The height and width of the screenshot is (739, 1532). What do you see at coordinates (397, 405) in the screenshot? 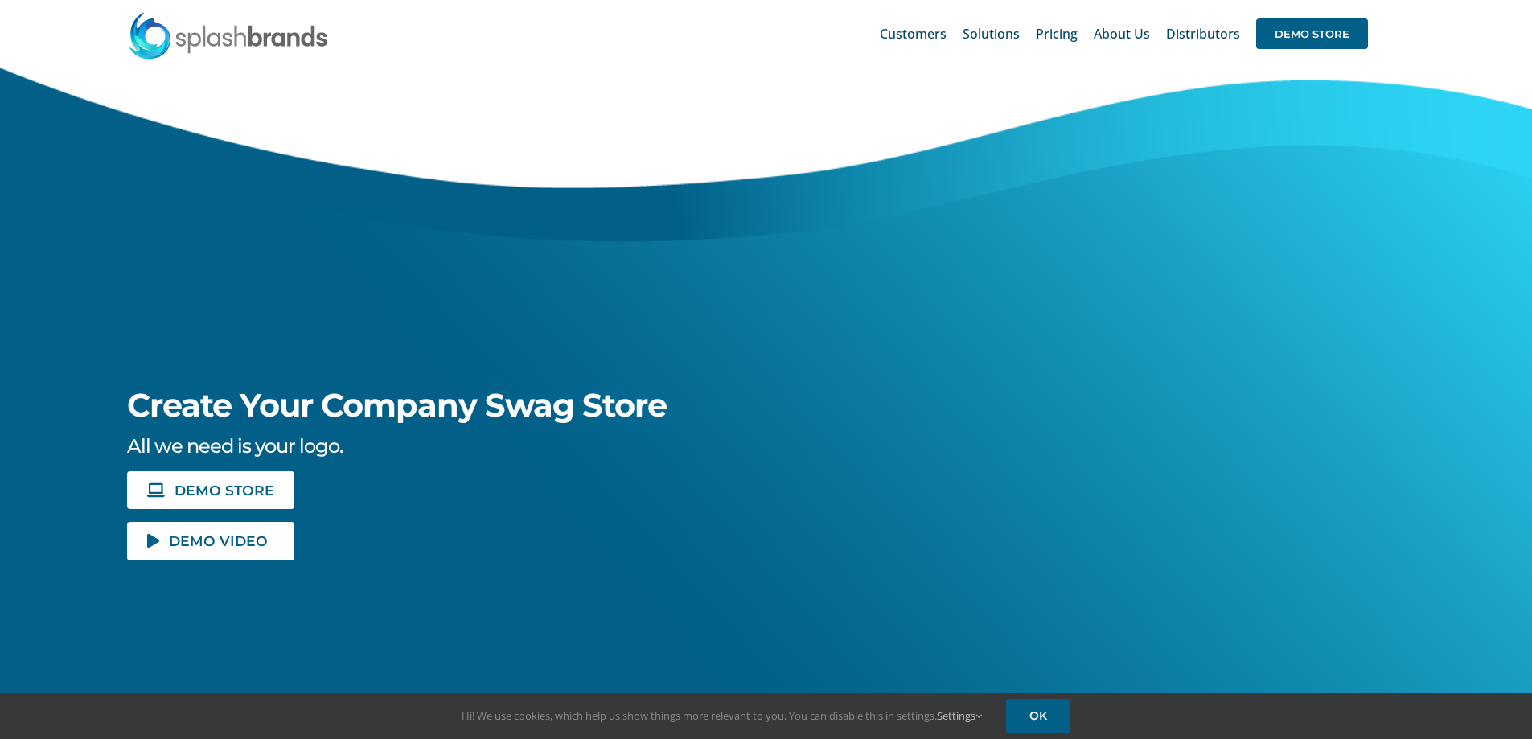
I see `span: Create Your Company Swag Store` at bounding box center [397, 405].